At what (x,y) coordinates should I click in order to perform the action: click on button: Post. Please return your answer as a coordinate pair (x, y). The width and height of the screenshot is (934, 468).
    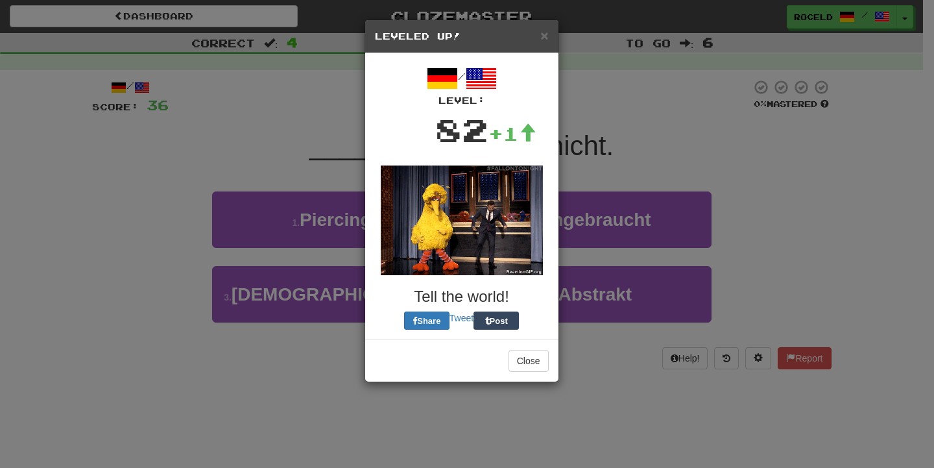
    Looking at the image, I should click on (496, 320).